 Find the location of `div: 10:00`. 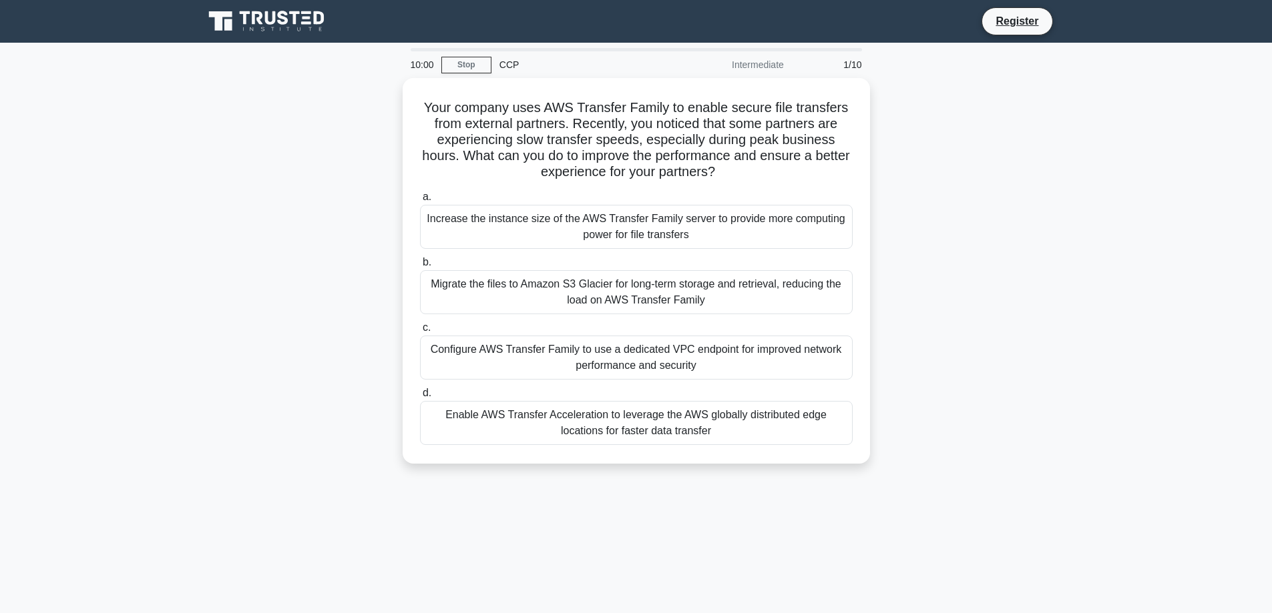

div: 10:00 is located at coordinates (422, 65).